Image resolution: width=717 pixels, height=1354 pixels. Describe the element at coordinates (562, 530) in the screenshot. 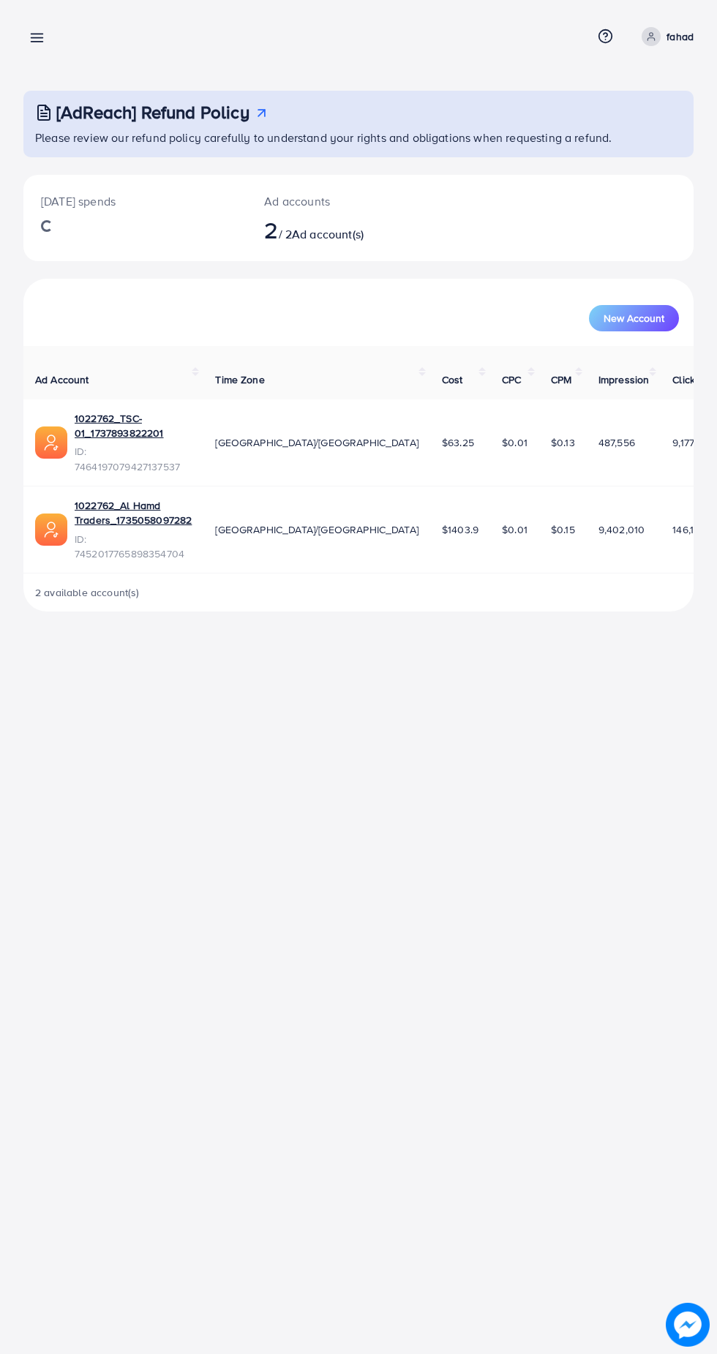

I see `span: $0.15` at that location.